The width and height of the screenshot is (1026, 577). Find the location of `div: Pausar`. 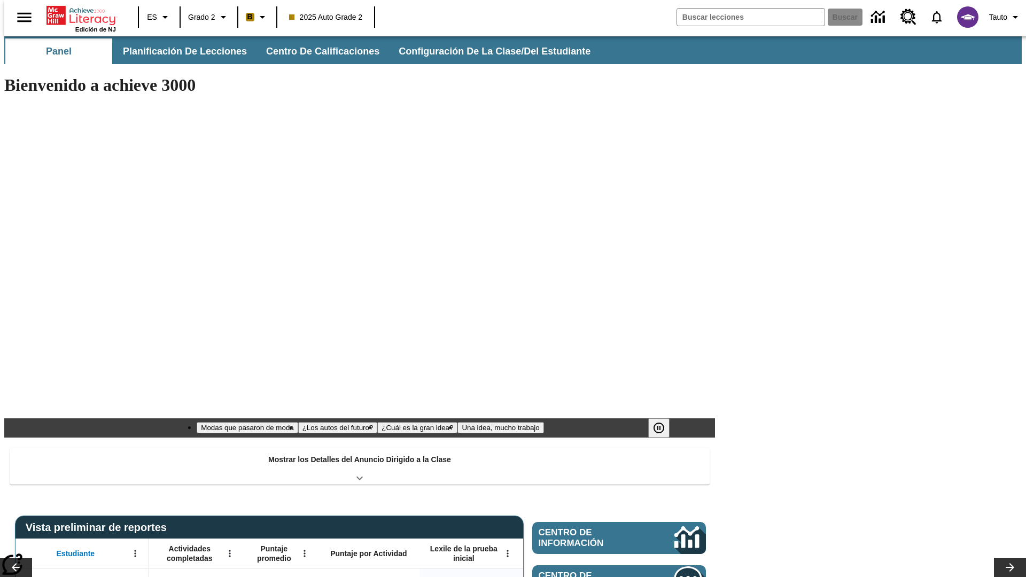

div: Pausar is located at coordinates (664, 428).